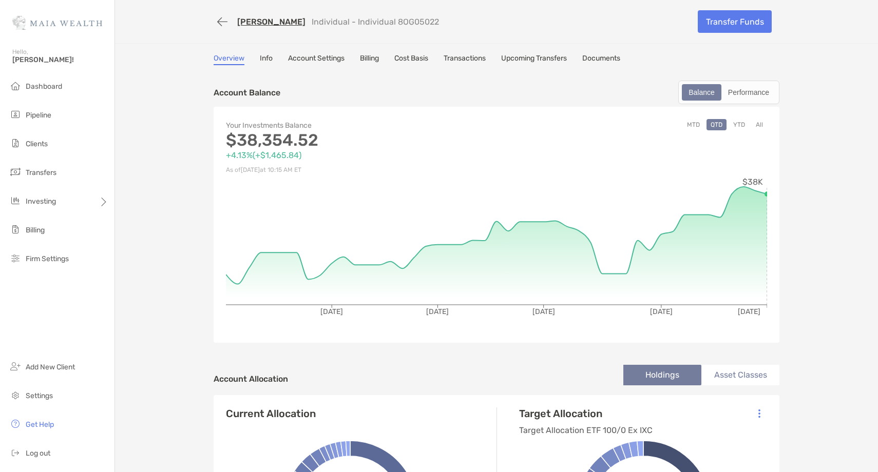 The height and width of the screenshot is (472, 878). Describe the element at coordinates (15, 395) in the screenshot. I see `img: settings icon` at that location.